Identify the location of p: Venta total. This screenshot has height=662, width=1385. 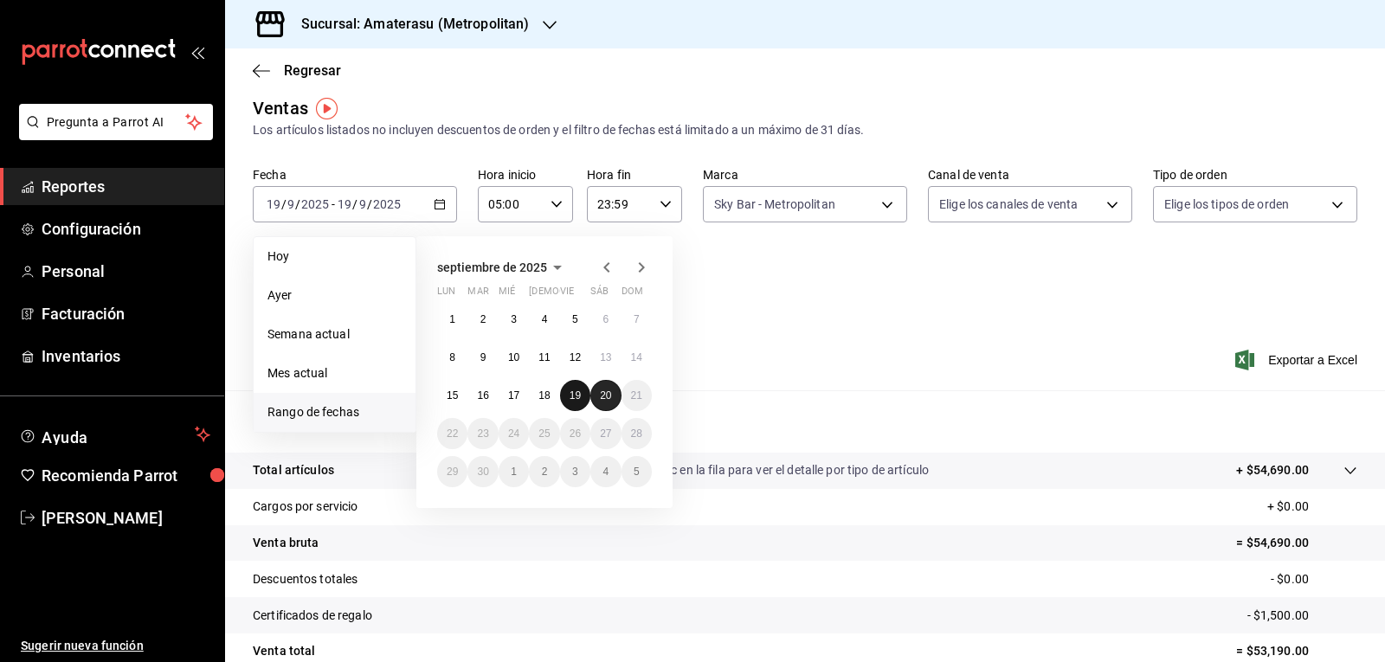
(284, 651).